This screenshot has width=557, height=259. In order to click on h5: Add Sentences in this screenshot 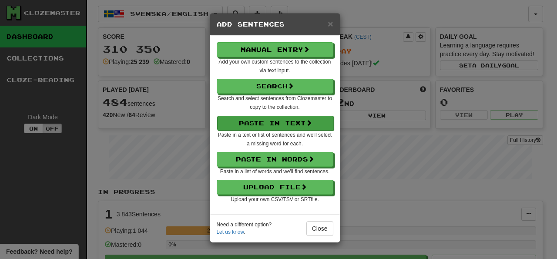, I will do `click(275, 24)`.